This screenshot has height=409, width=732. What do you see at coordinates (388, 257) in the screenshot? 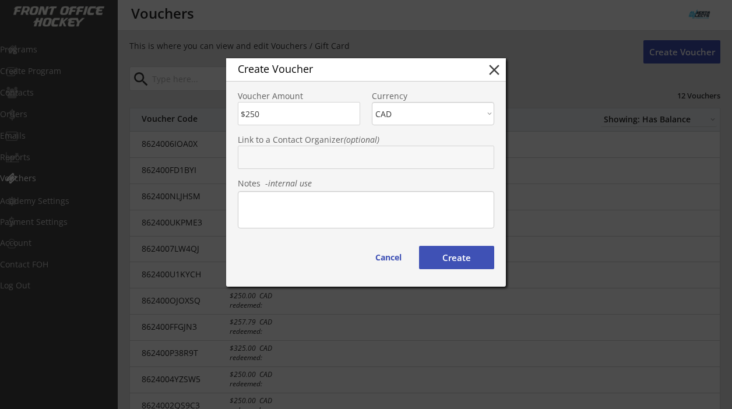
I see `button: Cancel` at bounding box center [388, 257].